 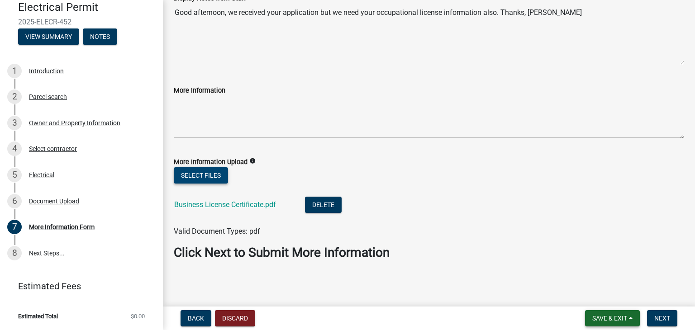 I want to click on button: Save & Exit, so click(x=612, y=318).